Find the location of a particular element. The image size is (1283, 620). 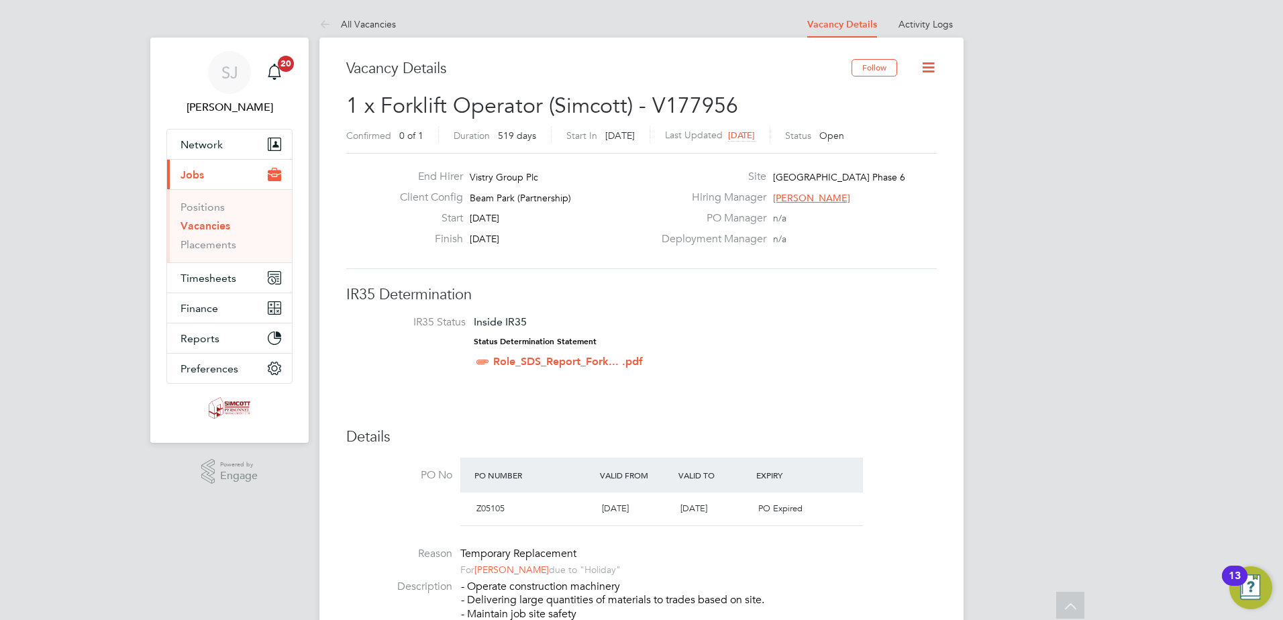

a: Vacancies is located at coordinates (205, 225).